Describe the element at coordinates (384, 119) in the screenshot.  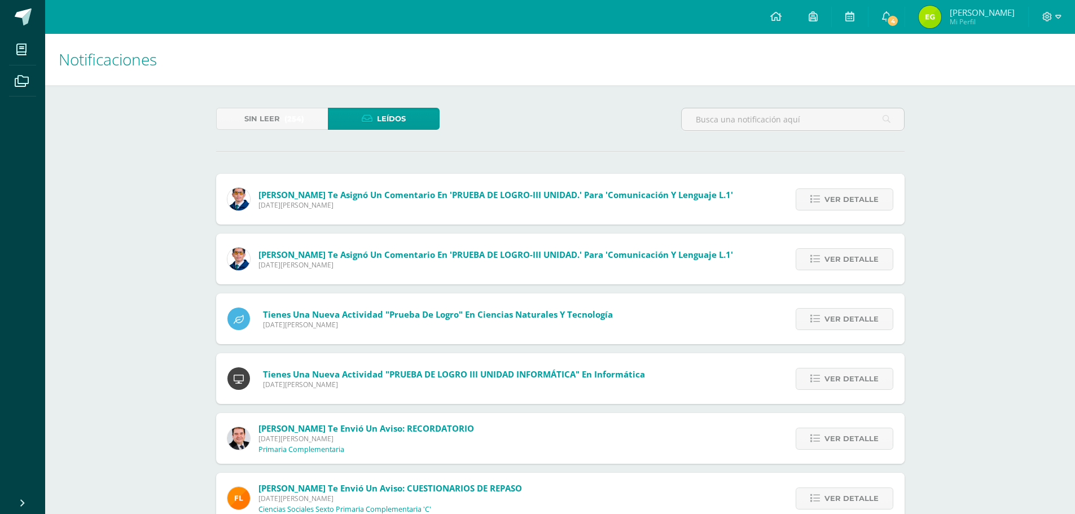
I see `a: Leídos` at that location.